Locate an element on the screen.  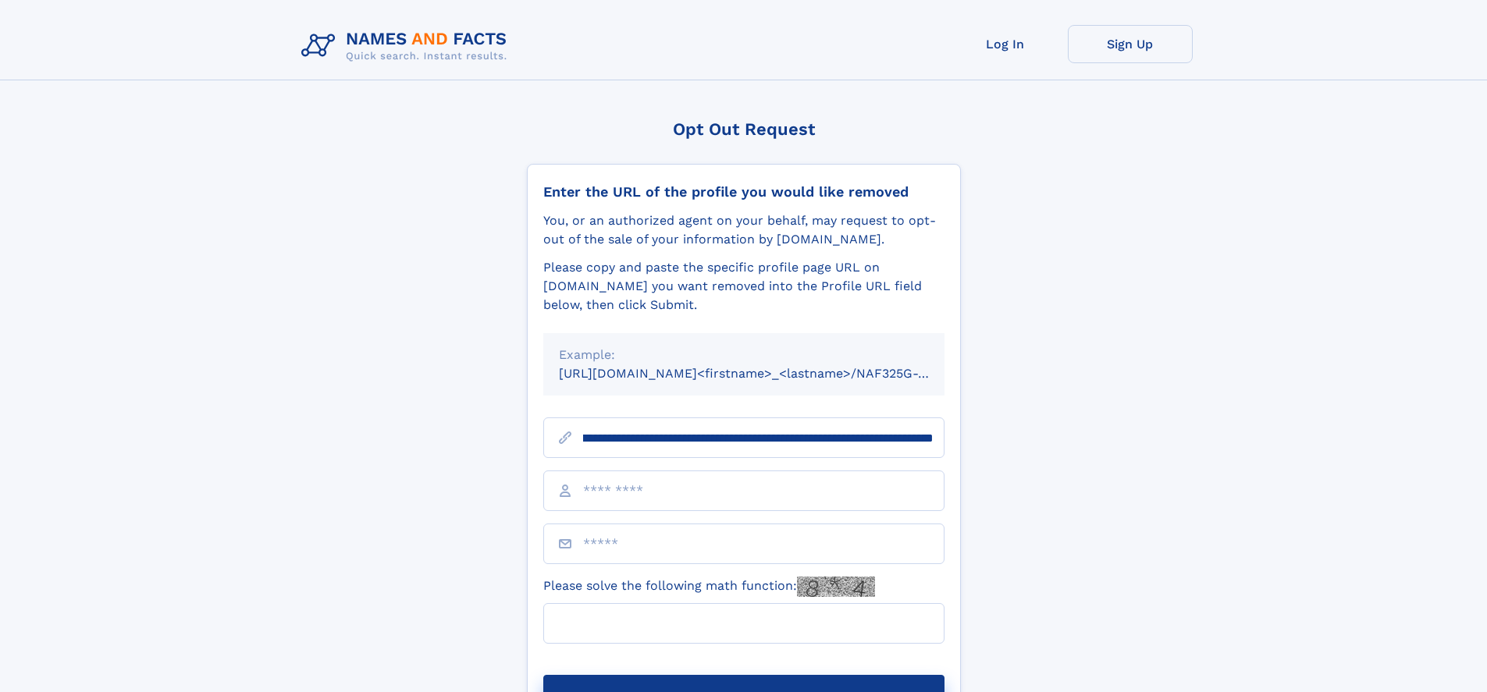
div: Example: is located at coordinates (744, 355).